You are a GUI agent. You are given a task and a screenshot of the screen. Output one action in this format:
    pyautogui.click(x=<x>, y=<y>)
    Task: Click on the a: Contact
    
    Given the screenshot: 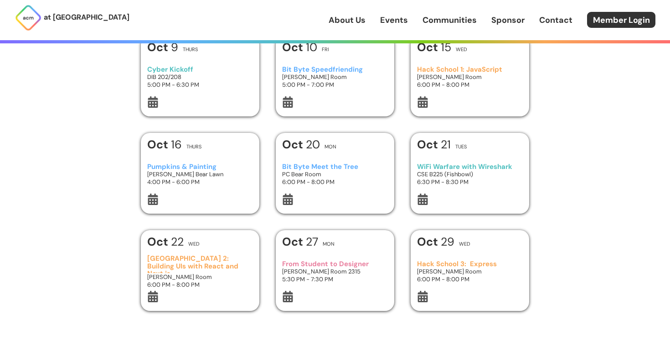 What is the action you would take?
    pyautogui.click(x=556, y=20)
    